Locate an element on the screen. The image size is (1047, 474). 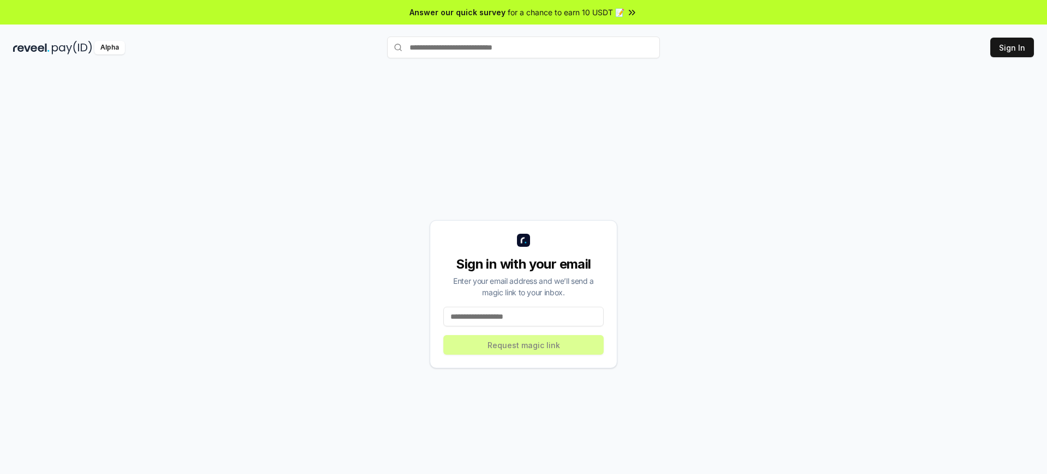
img: logo_small is located at coordinates (523, 240).